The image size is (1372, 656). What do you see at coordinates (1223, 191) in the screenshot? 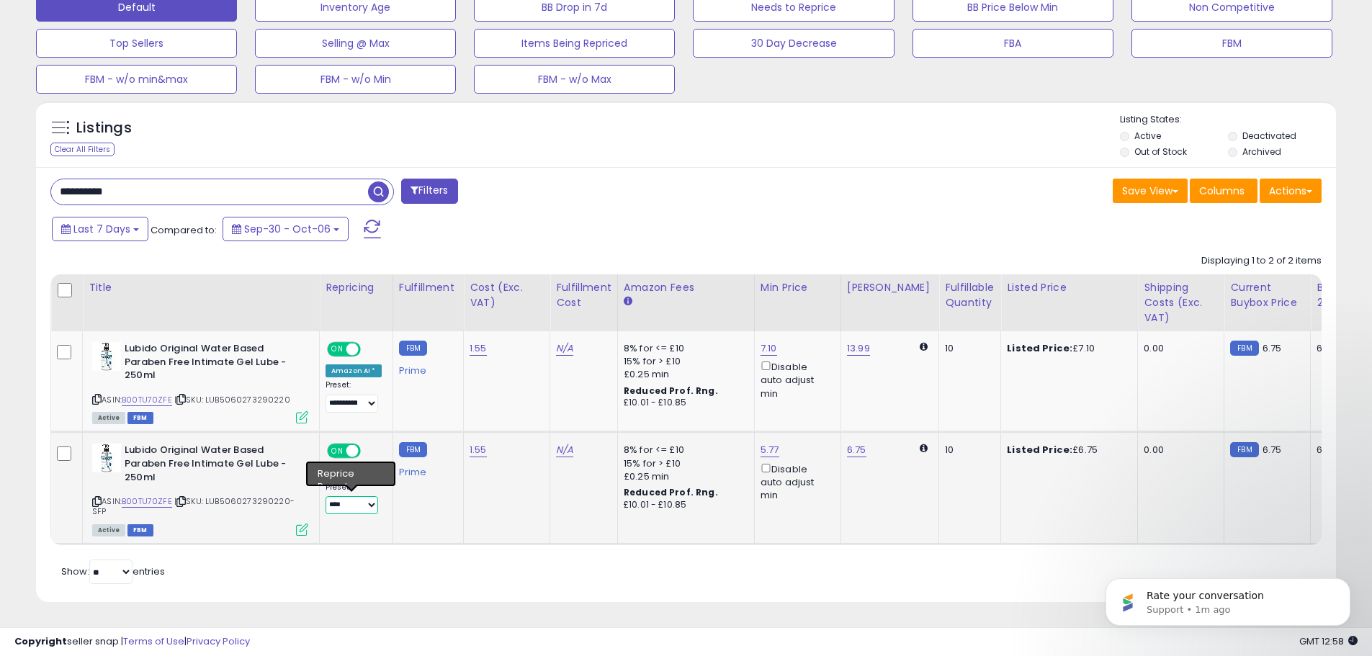
I see `button: Columns` at bounding box center [1223, 191].